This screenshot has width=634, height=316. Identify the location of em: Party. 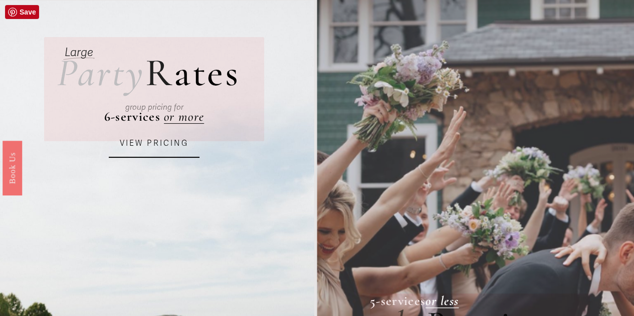
(101, 73).